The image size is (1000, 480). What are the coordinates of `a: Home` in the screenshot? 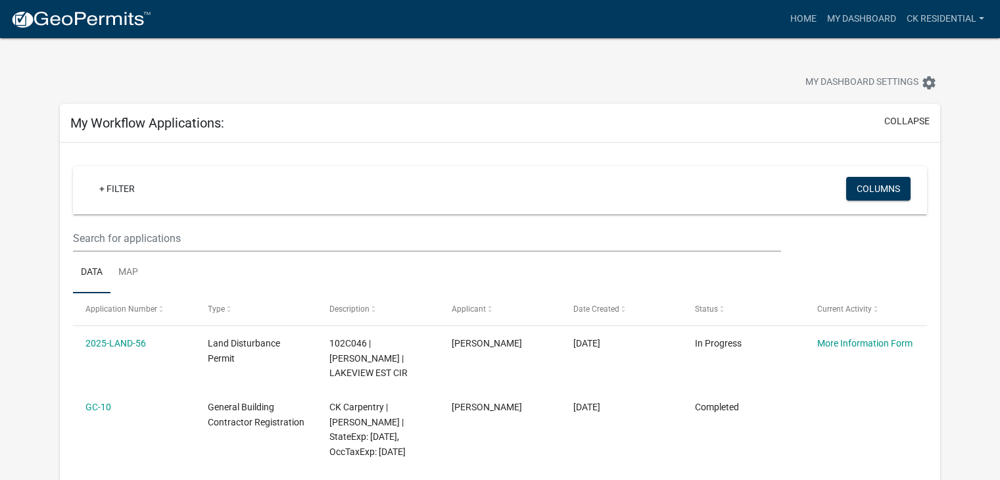 It's located at (804, 19).